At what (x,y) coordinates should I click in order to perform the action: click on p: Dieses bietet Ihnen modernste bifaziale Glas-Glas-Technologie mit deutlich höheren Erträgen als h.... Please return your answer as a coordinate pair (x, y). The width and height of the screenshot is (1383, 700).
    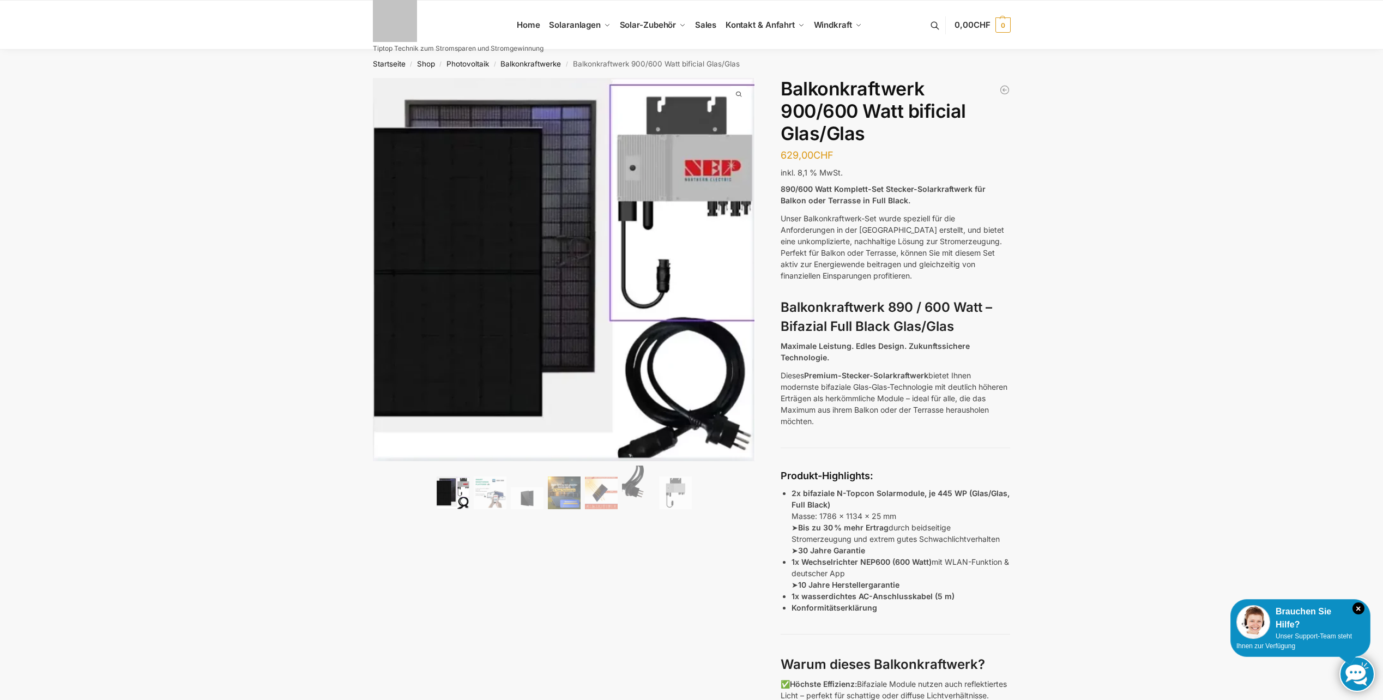
    Looking at the image, I should click on (895, 398).